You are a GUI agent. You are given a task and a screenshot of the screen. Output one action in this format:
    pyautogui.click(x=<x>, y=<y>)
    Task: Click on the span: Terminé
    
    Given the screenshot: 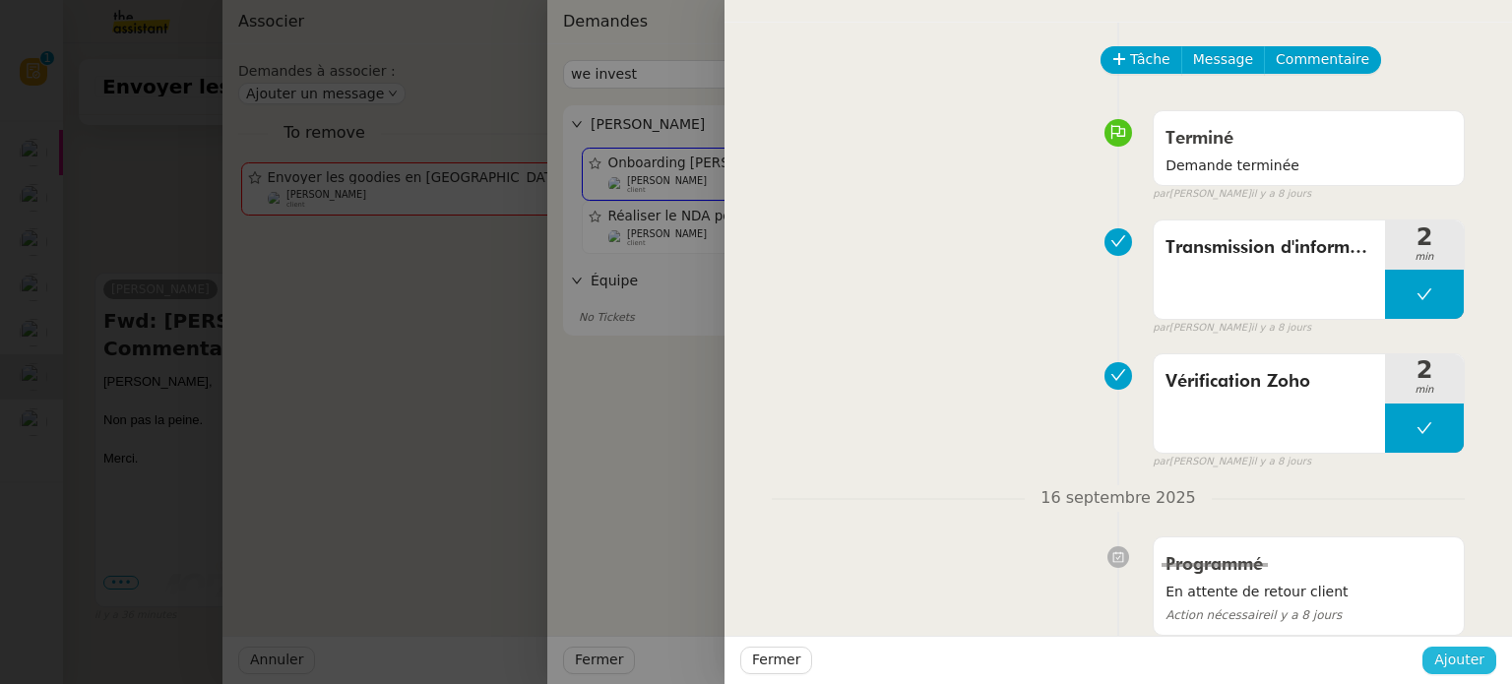 What is the action you would take?
    pyautogui.click(x=1199, y=139)
    